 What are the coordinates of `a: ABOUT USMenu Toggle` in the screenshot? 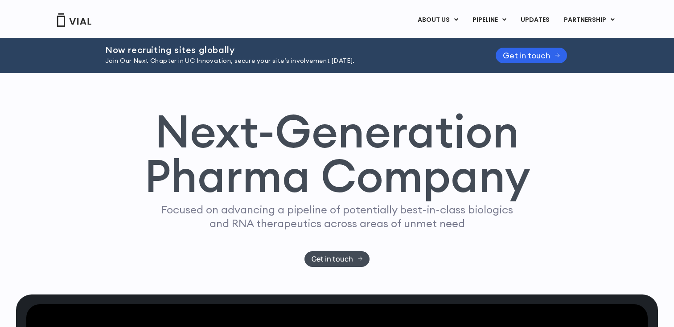 It's located at (438, 20).